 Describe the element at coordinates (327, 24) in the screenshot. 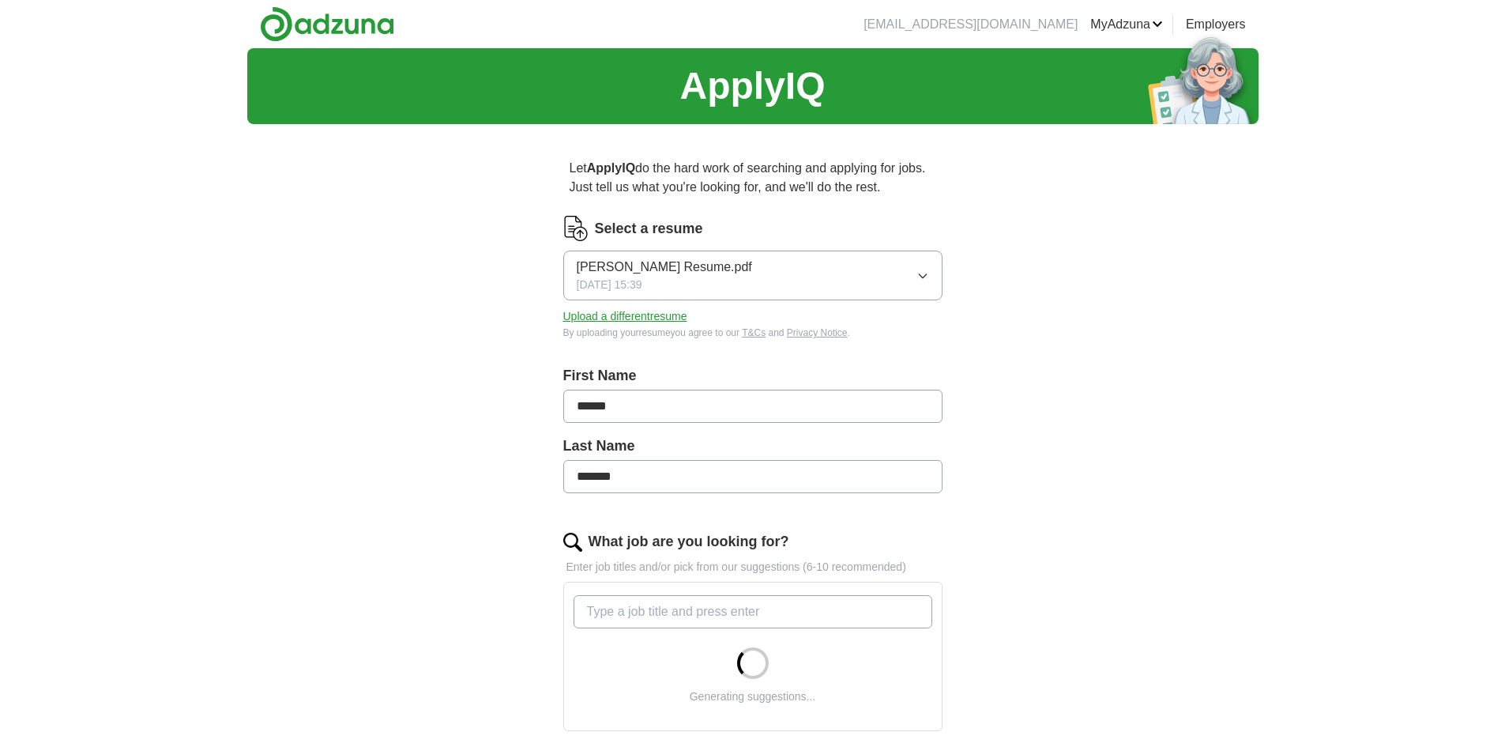

I see `img: Adzuna logo` at that location.